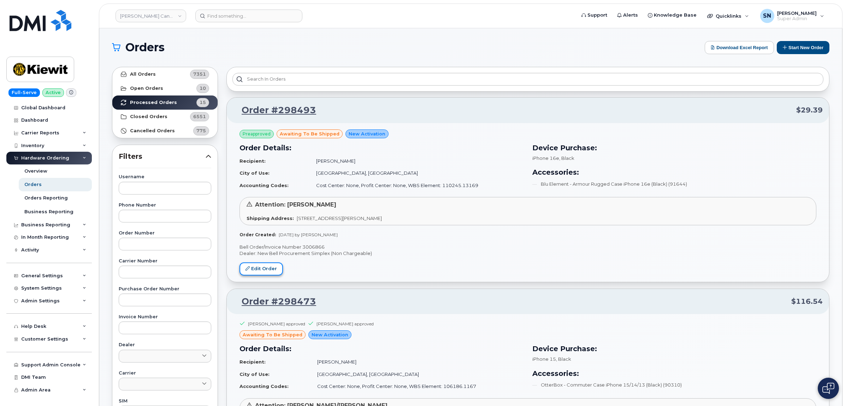  What do you see at coordinates (274, 110) in the screenshot?
I see `a: Order #298493` at bounding box center [274, 110].